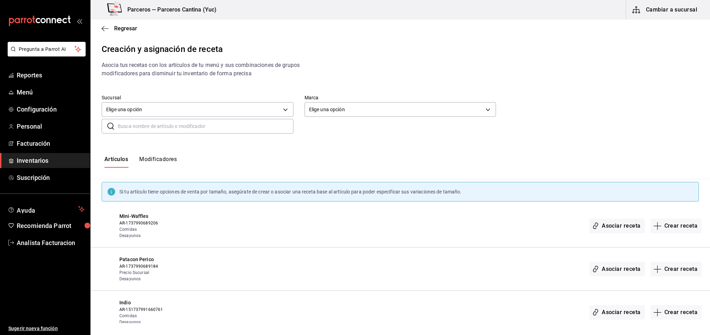 The height and width of the screenshot is (335, 710). I want to click on span: Configuración, so click(50, 109).